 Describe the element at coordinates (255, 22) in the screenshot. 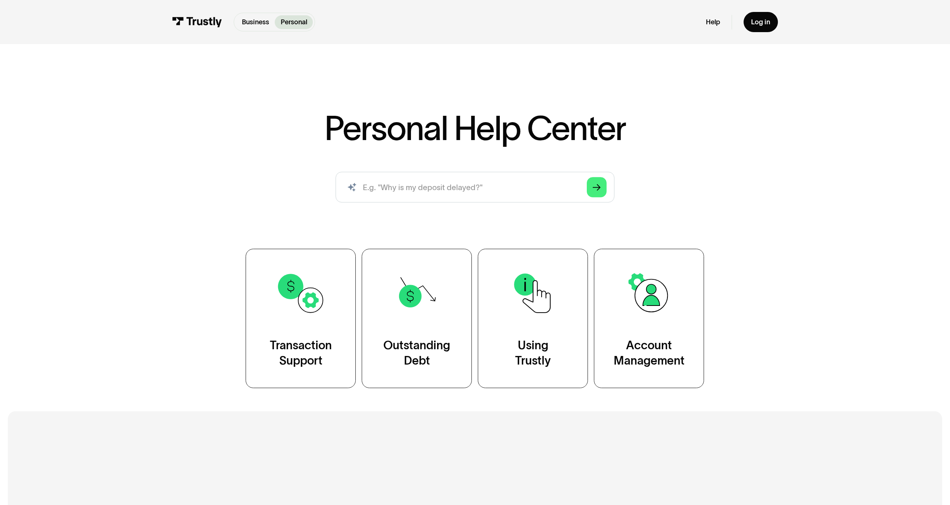

I see `a: Business` at that location.